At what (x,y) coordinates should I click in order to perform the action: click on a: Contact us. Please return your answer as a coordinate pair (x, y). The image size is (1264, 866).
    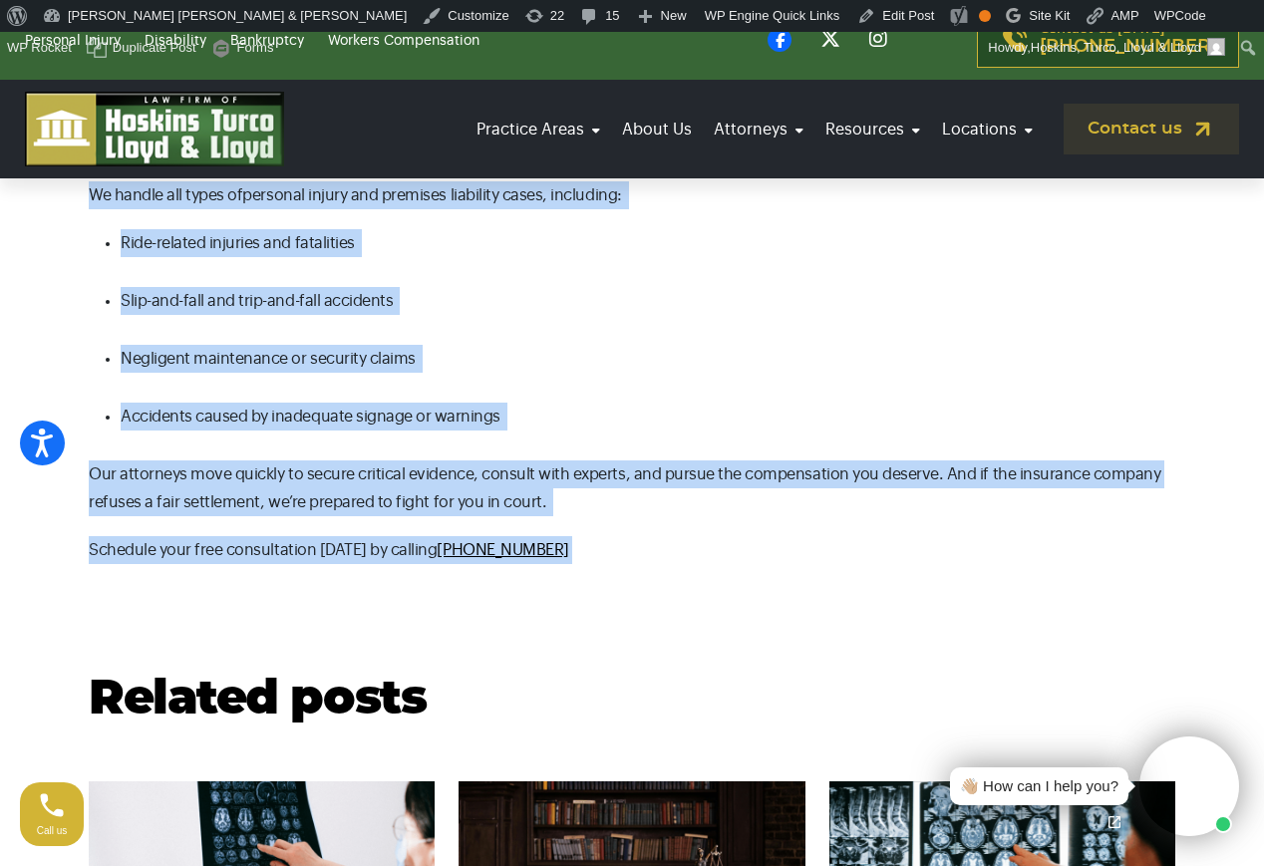
    Looking at the image, I should click on (1152, 129).